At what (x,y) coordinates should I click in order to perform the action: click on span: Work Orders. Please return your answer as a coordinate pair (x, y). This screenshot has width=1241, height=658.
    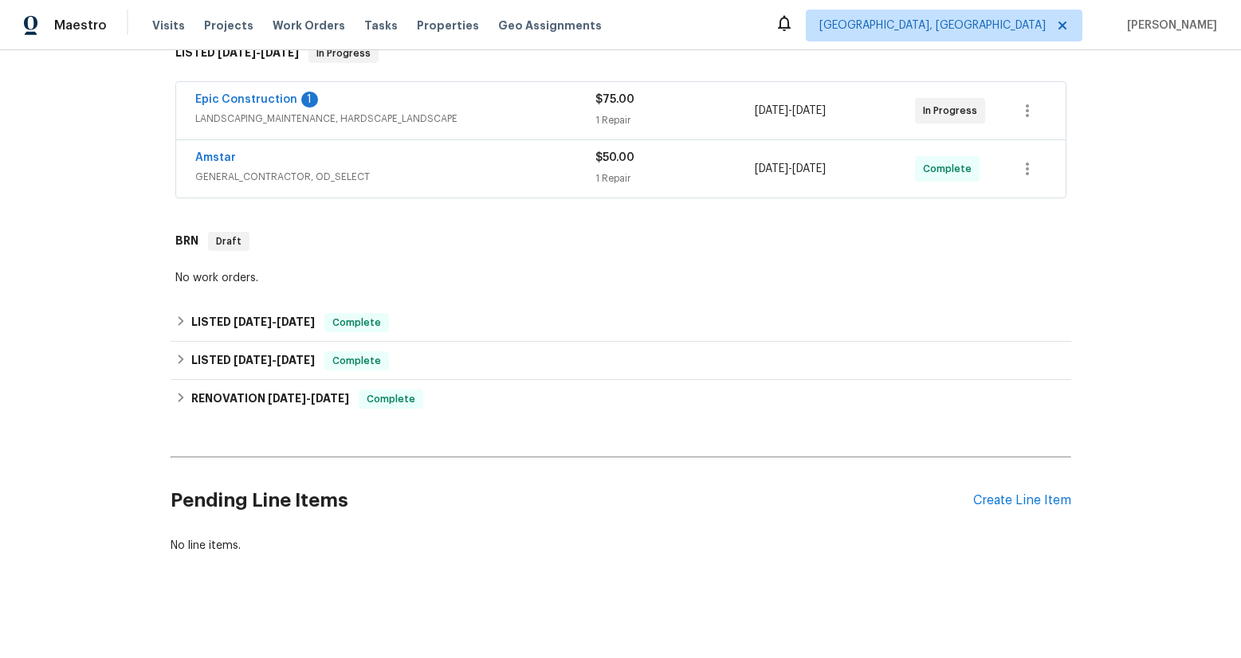
    Looking at the image, I should click on (308, 26).